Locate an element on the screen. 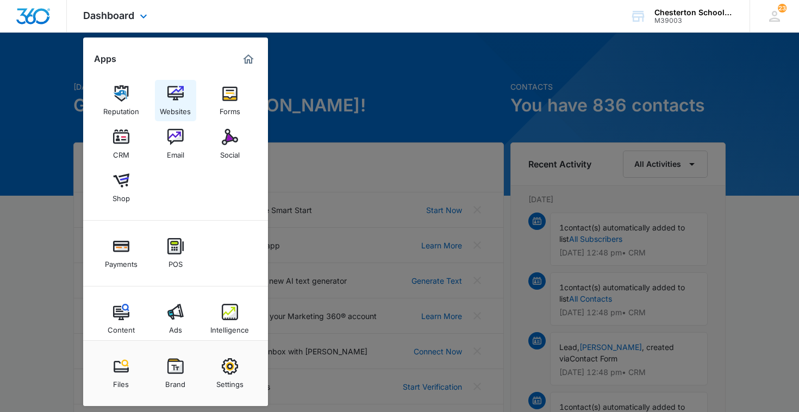  h2: Apps is located at coordinates (105, 59).